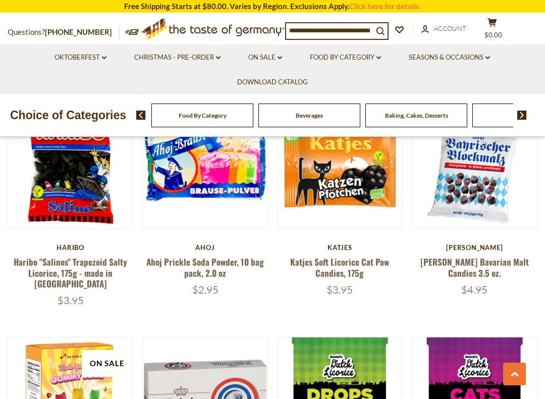  What do you see at coordinates (522, 115) in the screenshot?
I see `img: next arrow` at bounding box center [522, 115].